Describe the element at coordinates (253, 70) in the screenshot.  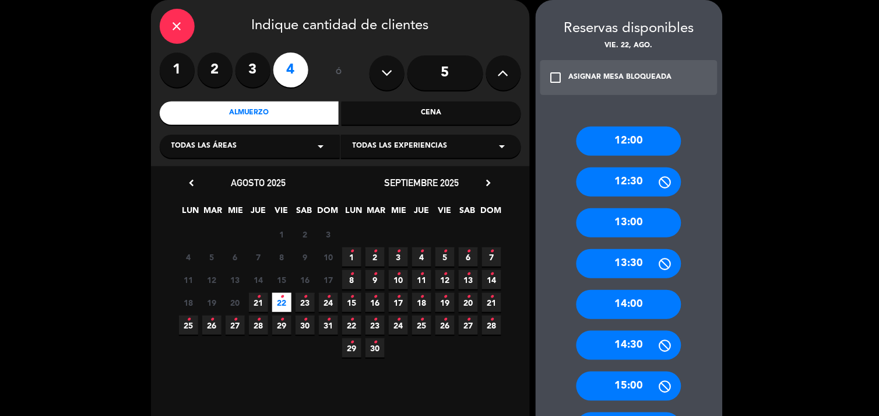
I see `label: 3` at that location.